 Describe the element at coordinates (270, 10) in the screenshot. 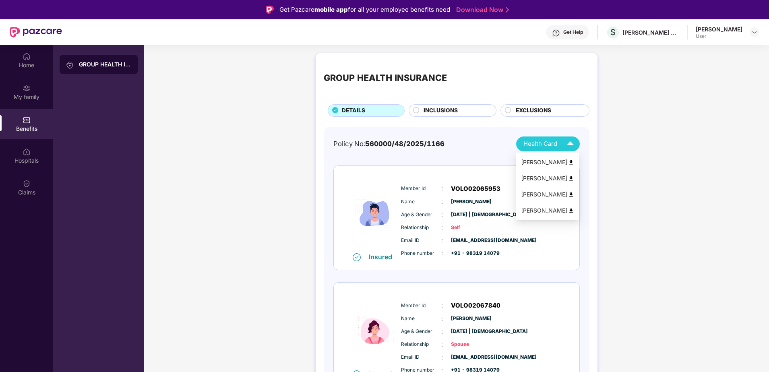

I see `img: Logo` at that location.